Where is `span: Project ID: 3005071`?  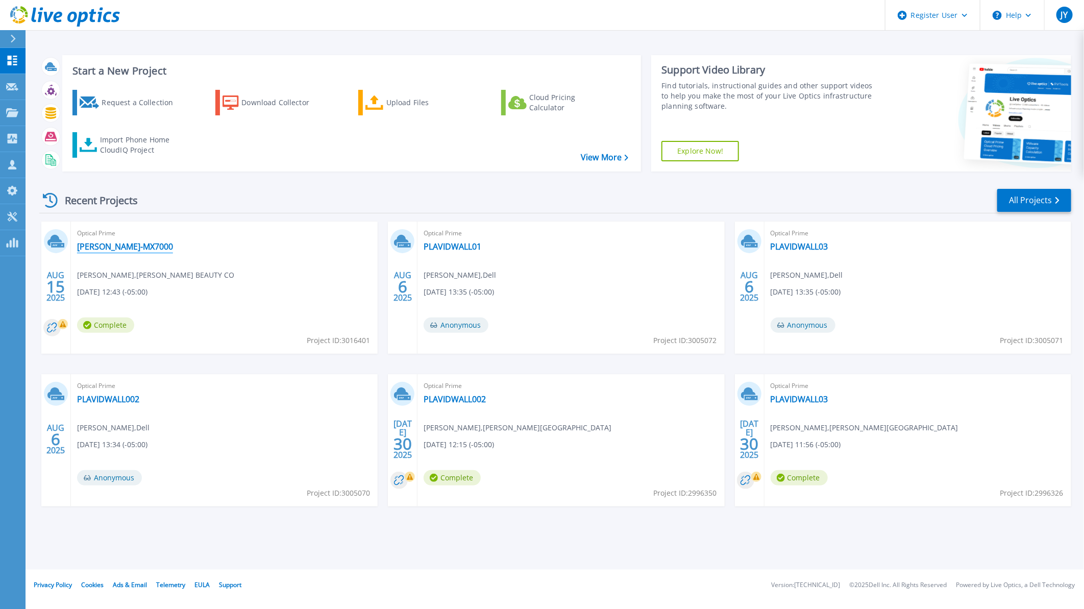
span: Project ID: 3005071 is located at coordinates (1032, 340).